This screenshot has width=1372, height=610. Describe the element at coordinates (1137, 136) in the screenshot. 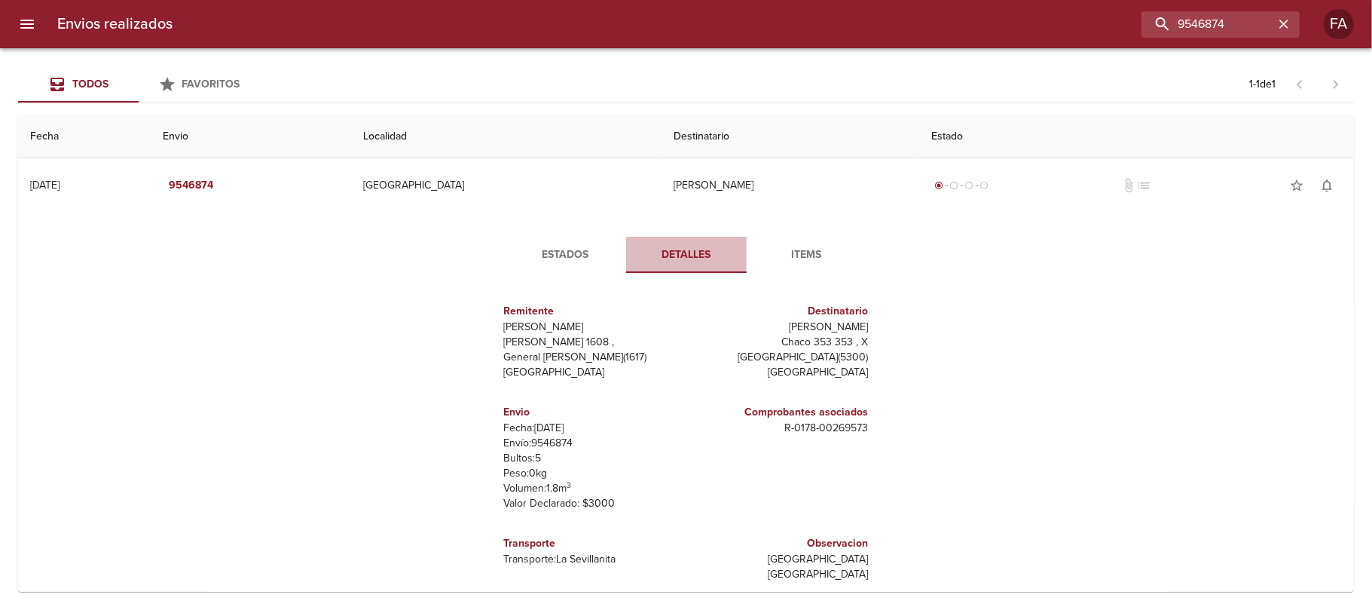

I see `th: Estado` at that location.